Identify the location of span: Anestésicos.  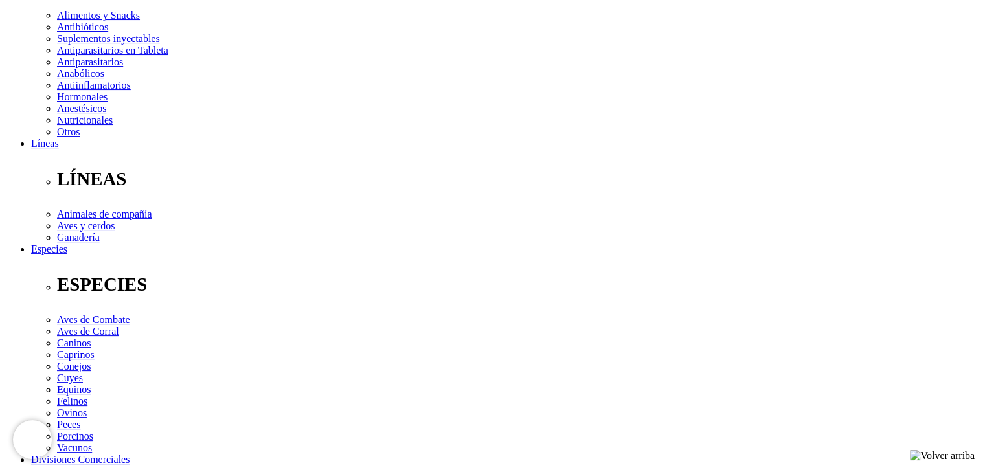
(82, 108).